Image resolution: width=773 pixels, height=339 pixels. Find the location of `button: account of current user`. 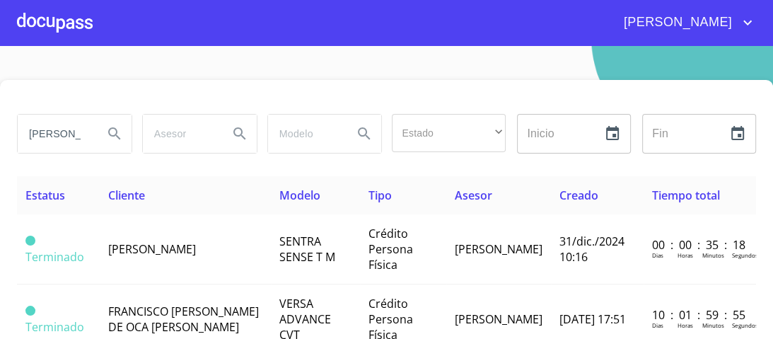

button: account of current user is located at coordinates (685, 23).